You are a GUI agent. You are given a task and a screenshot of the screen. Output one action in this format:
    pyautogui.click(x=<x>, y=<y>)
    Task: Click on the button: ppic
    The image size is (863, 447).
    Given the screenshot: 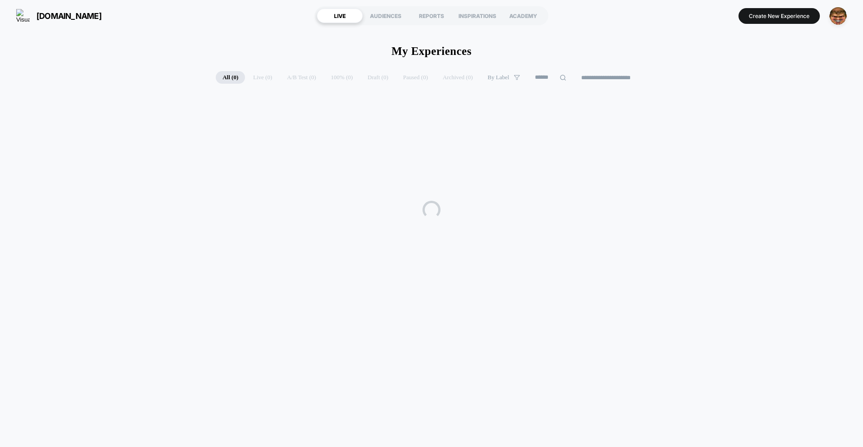 What is the action you would take?
    pyautogui.click(x=838, y=16)
    